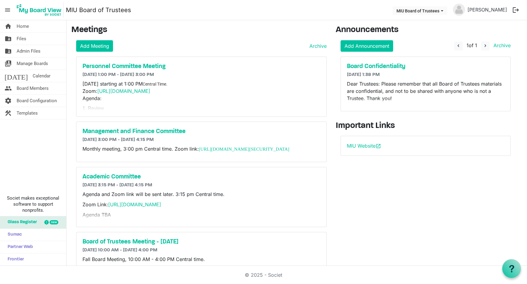 Image resolution: width=527 pixels, height=284 pixels. I want to click on span: Calendar, so click(41, 76).